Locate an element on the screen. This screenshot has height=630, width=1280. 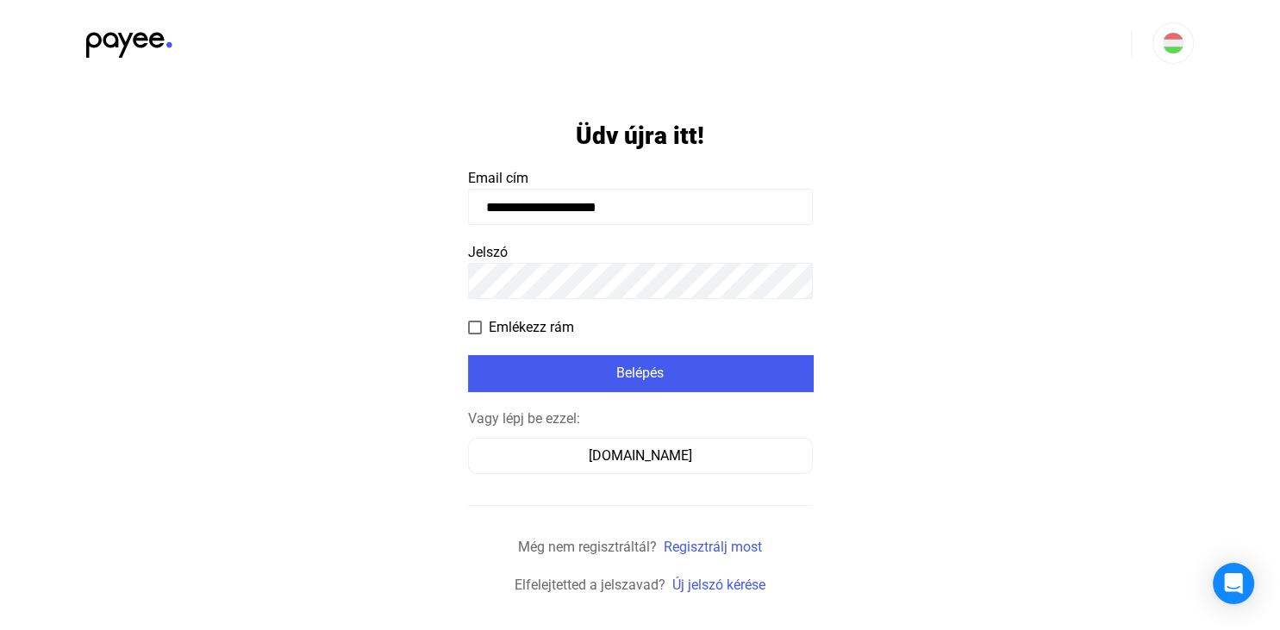
div: Open Intercom Messenger is located at coordinates (1233, 583).